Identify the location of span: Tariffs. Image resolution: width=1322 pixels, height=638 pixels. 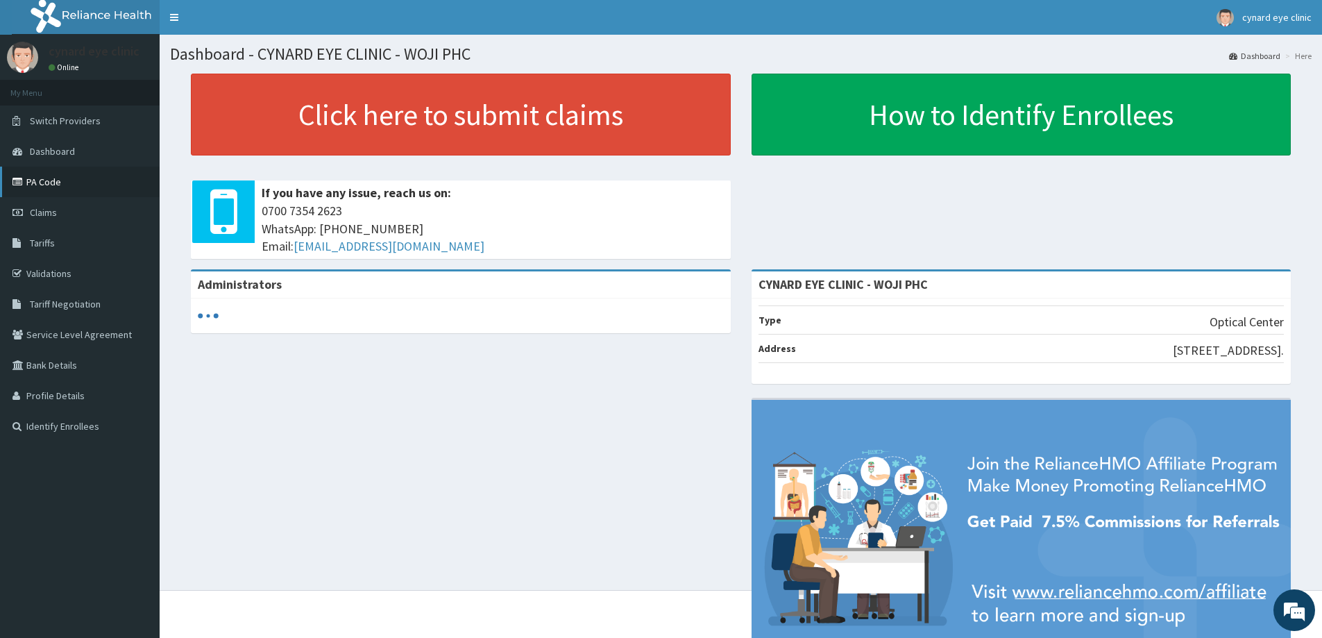
(42, 243).